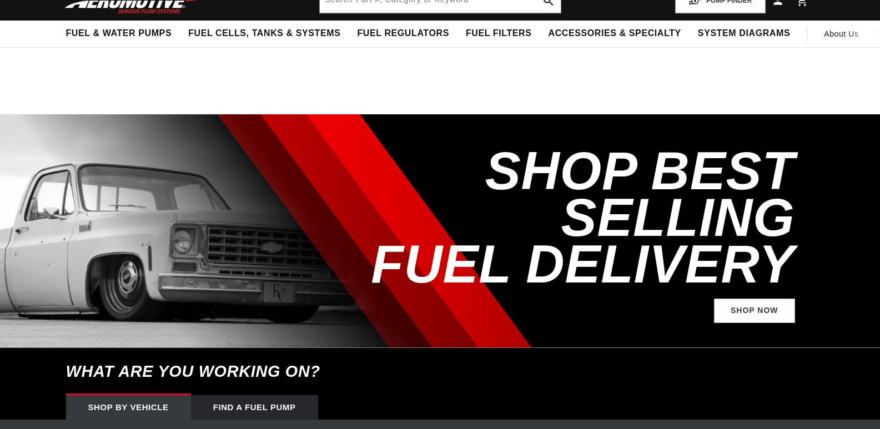 The width and height of the screenshot is (880, 429). What do you see at coordinates (264, 33) in the screenshot?
I see `summary: Fuel Cells, Tanks & Systems` at bounding box center [264, 33].